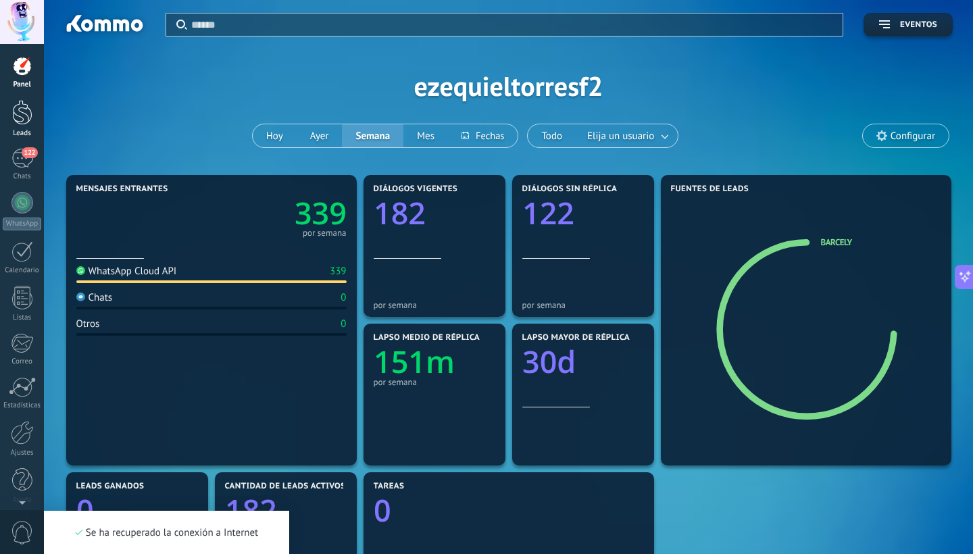  What do you see at coordinates (389, 487) in the screenshot?
I see `span: Tareas` at bounding box center [389, 487].